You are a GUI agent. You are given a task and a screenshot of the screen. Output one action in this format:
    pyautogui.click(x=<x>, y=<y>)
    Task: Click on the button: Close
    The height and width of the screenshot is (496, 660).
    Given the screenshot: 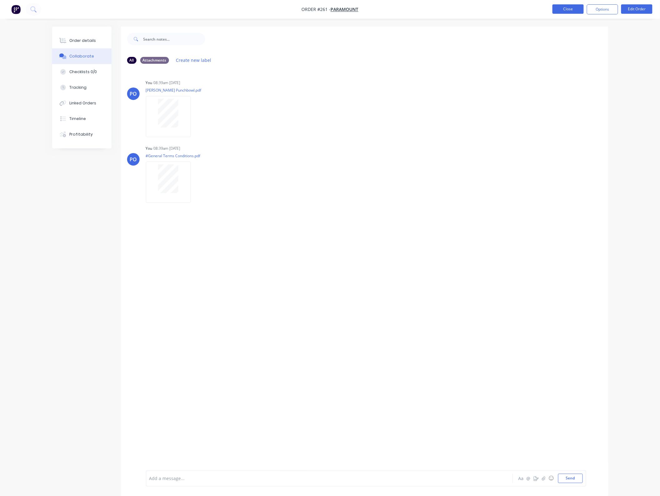 What is the action you would take?
    pyautogui.click(x=568, y=9)
    